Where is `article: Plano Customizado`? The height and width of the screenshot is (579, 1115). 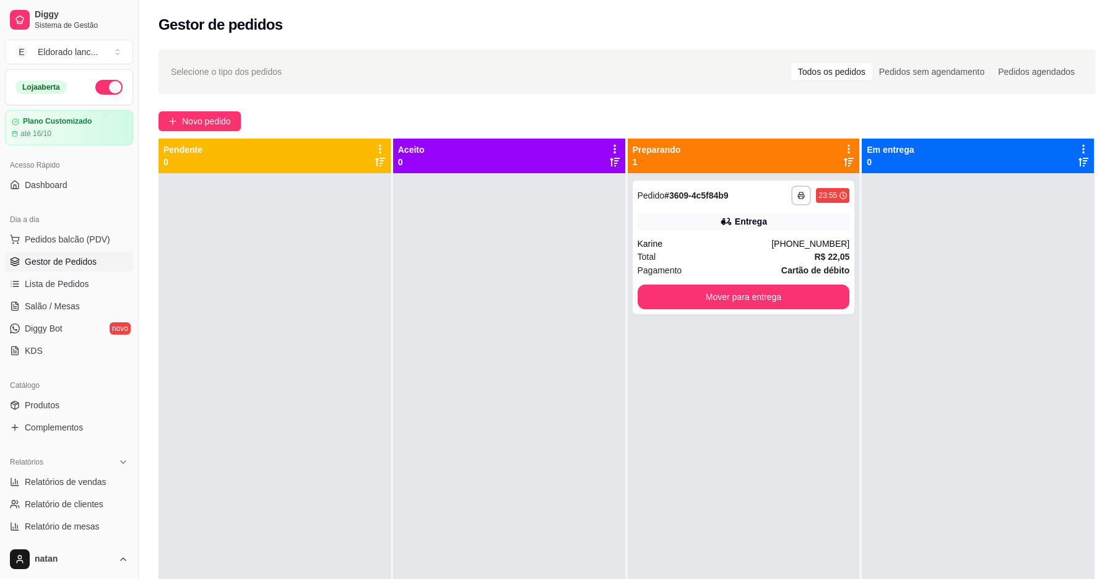
article: Plano Customizado is located at coordinates (57, 121).